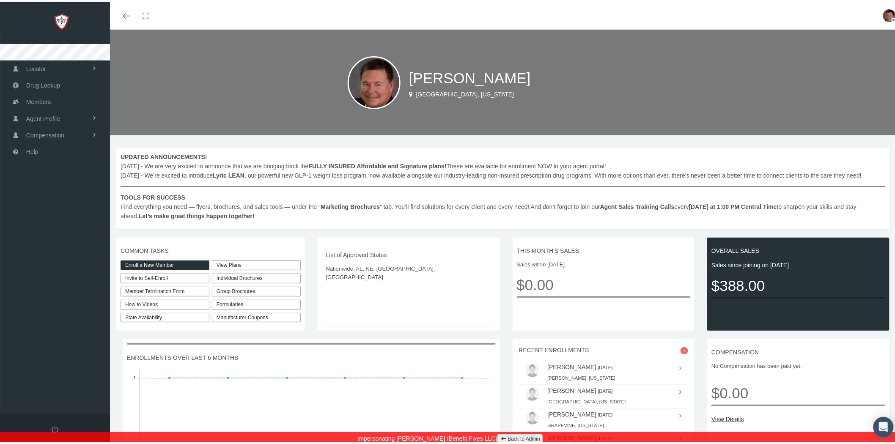  What do you see at coordinates (256, 290) in the screenshot?
I see `div: Group Brochures` at bounding box center [256, 290].